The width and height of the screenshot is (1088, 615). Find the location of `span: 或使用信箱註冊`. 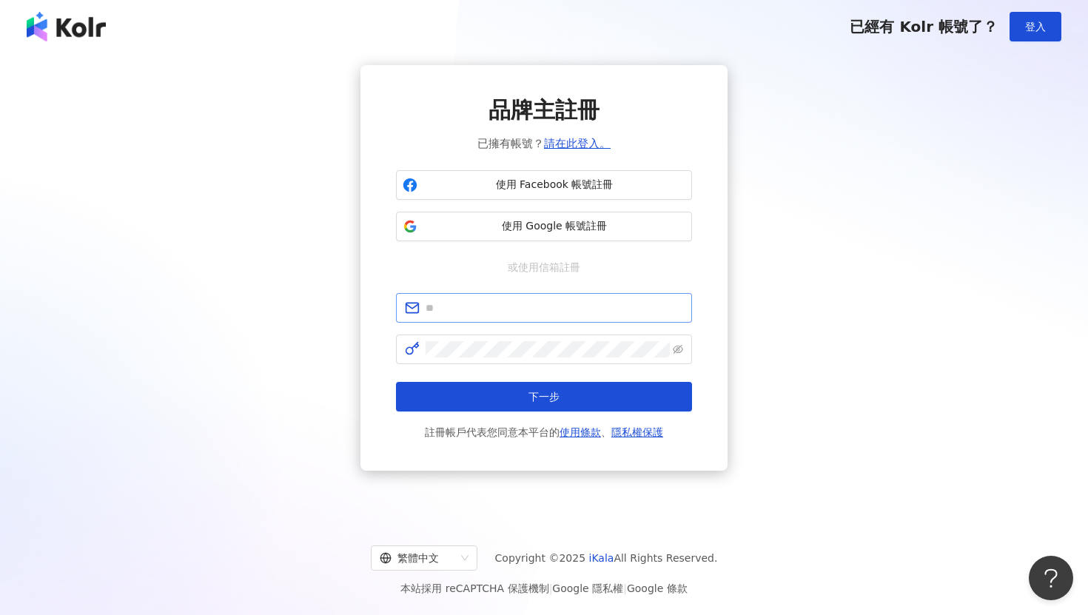

span: 或使用信箱註冊 is located at coordinates (544, 267).